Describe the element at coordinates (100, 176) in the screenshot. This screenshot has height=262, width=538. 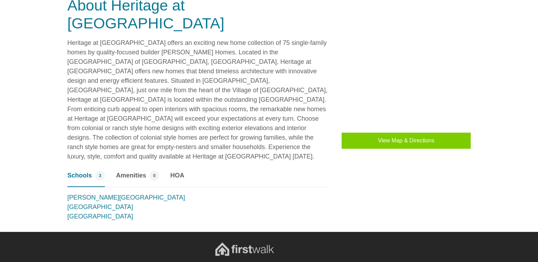
I see `span: 3` at that location.